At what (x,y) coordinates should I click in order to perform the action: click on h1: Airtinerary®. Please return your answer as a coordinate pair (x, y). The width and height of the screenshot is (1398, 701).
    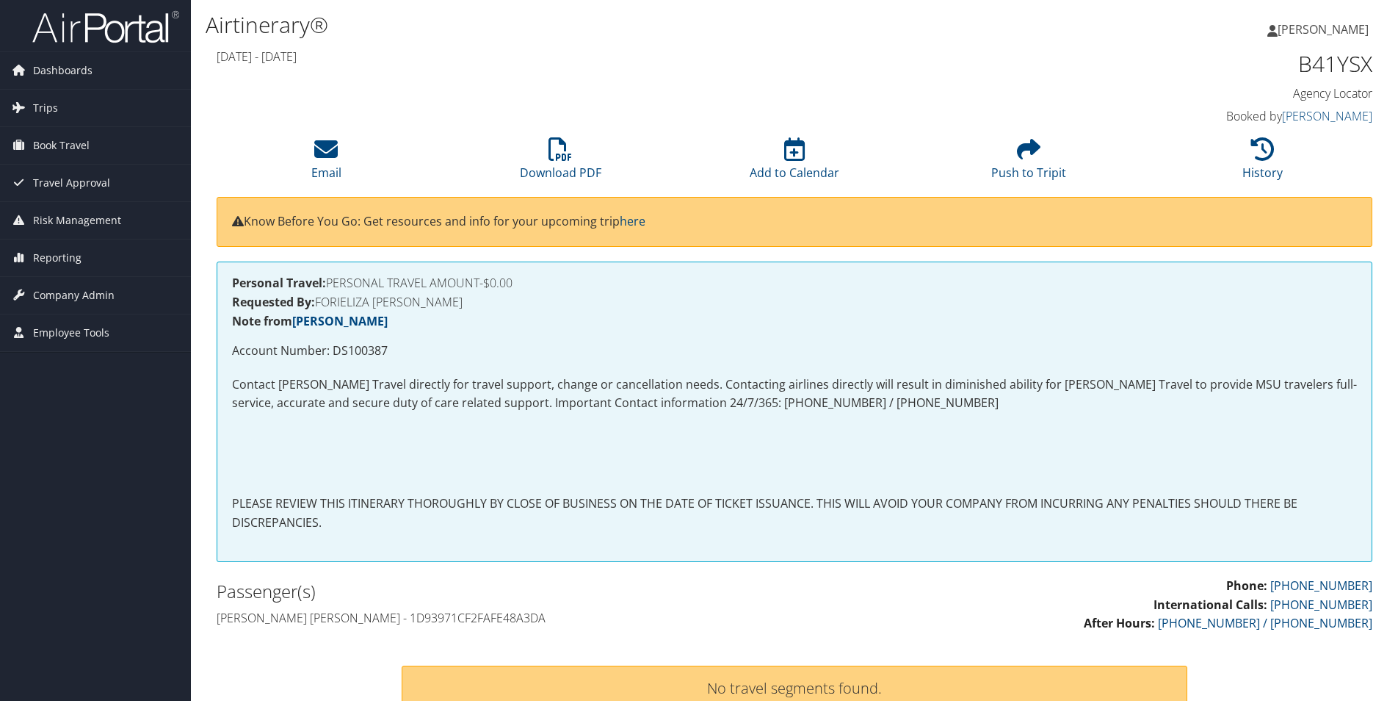
    Looking at the image, I should click on (598, 25).